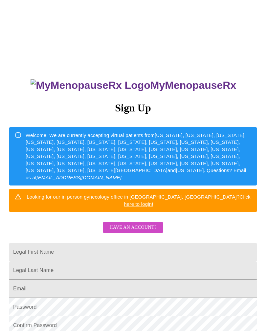  I want to click on h3: MyMenopauseRx, so click(134, 85).